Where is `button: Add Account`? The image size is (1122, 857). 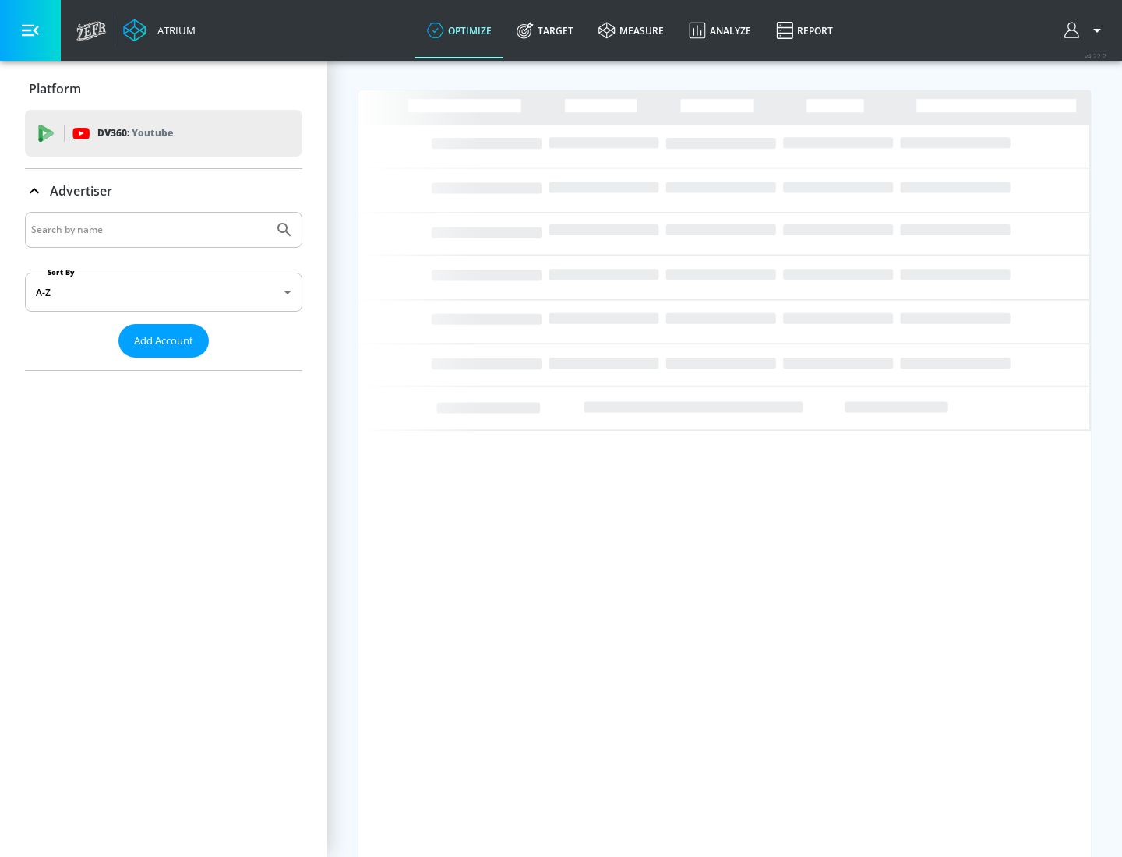
button: Add Account is located at coordinates (164, 340).